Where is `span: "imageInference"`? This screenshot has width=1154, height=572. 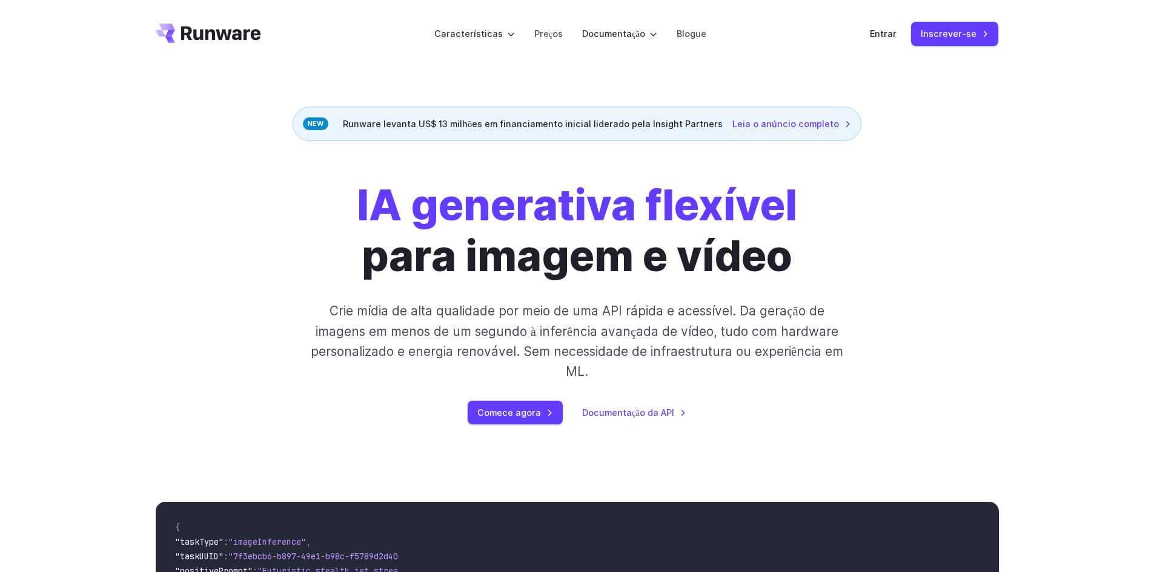
span: "imageInference" is located at coordinates (267, 542).